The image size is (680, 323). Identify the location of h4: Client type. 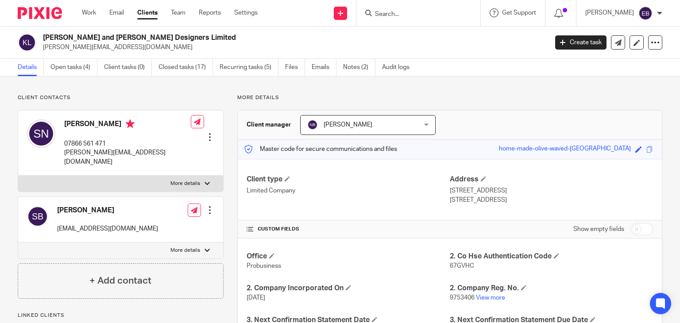
(348, 179).